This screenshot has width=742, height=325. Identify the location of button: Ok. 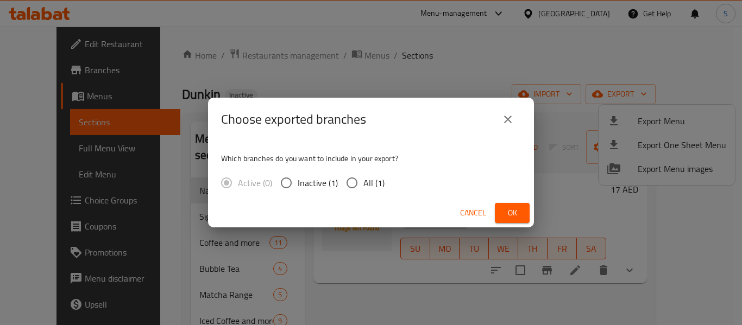
(512, 213).